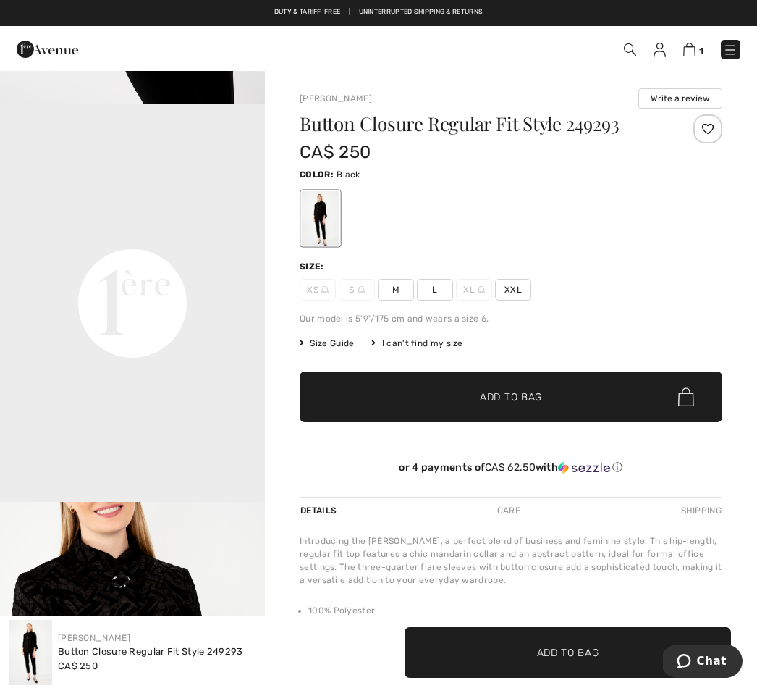 The width and height of the screenshot is (757, 688). Describe the element at coordinates (318, 290) in the screenshot. I see `span: XS` at that location.